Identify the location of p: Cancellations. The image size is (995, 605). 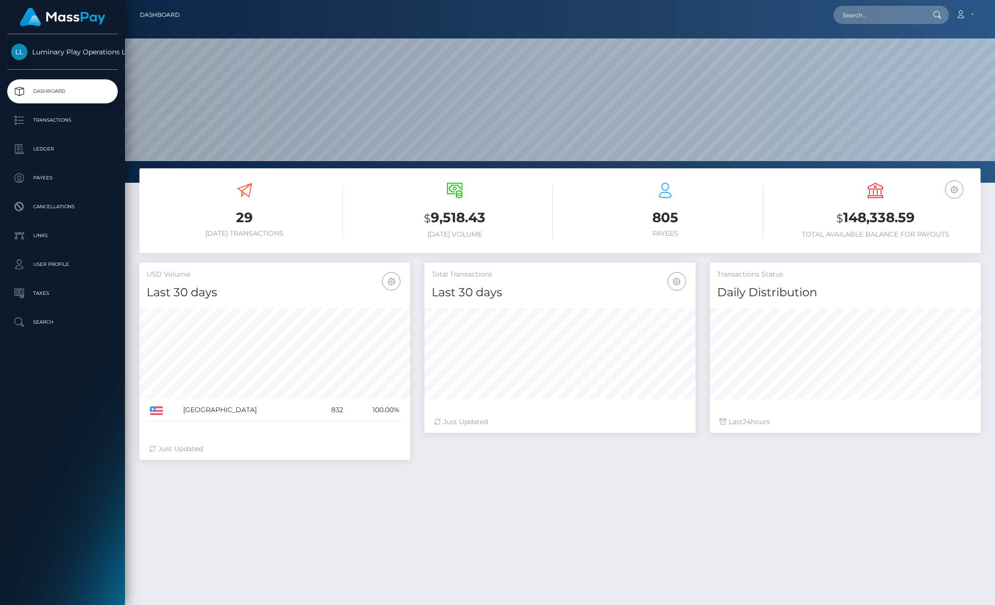
(63, 207).